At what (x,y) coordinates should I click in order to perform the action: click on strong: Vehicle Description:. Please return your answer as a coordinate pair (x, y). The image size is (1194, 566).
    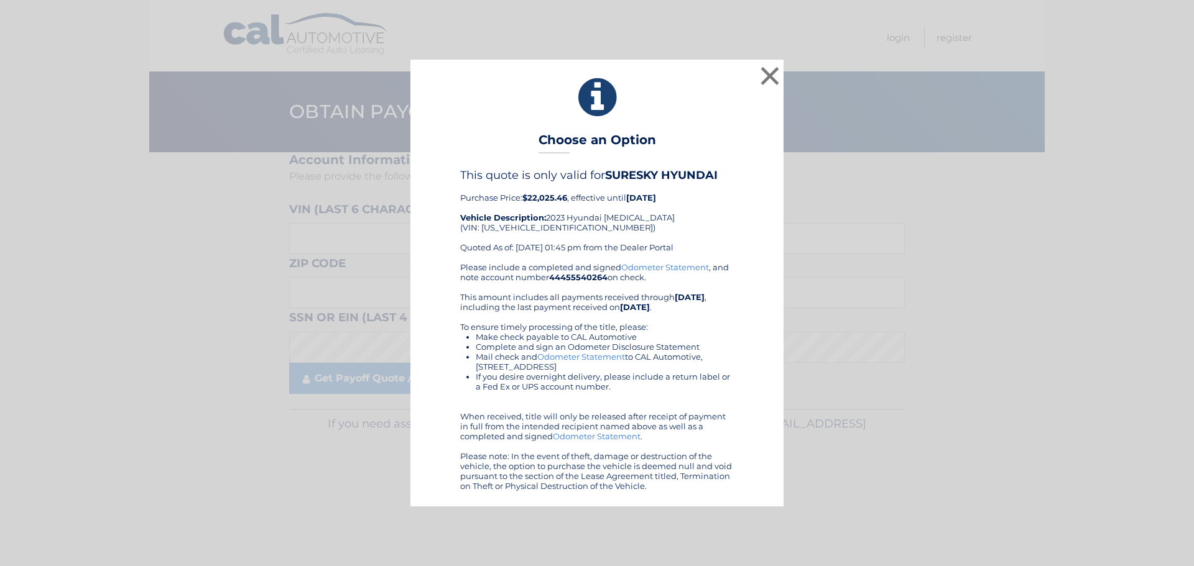
    Looking at the image, I should click on (503, 218).